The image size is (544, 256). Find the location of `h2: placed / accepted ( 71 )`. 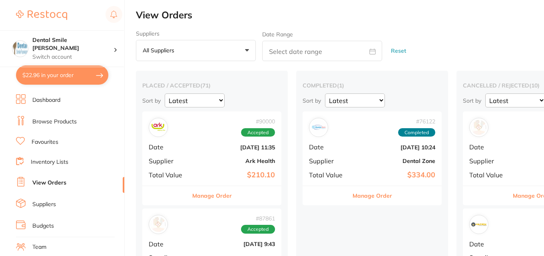

h2: placed / accepted ( 71 ) is located at coordinates (212, 86).